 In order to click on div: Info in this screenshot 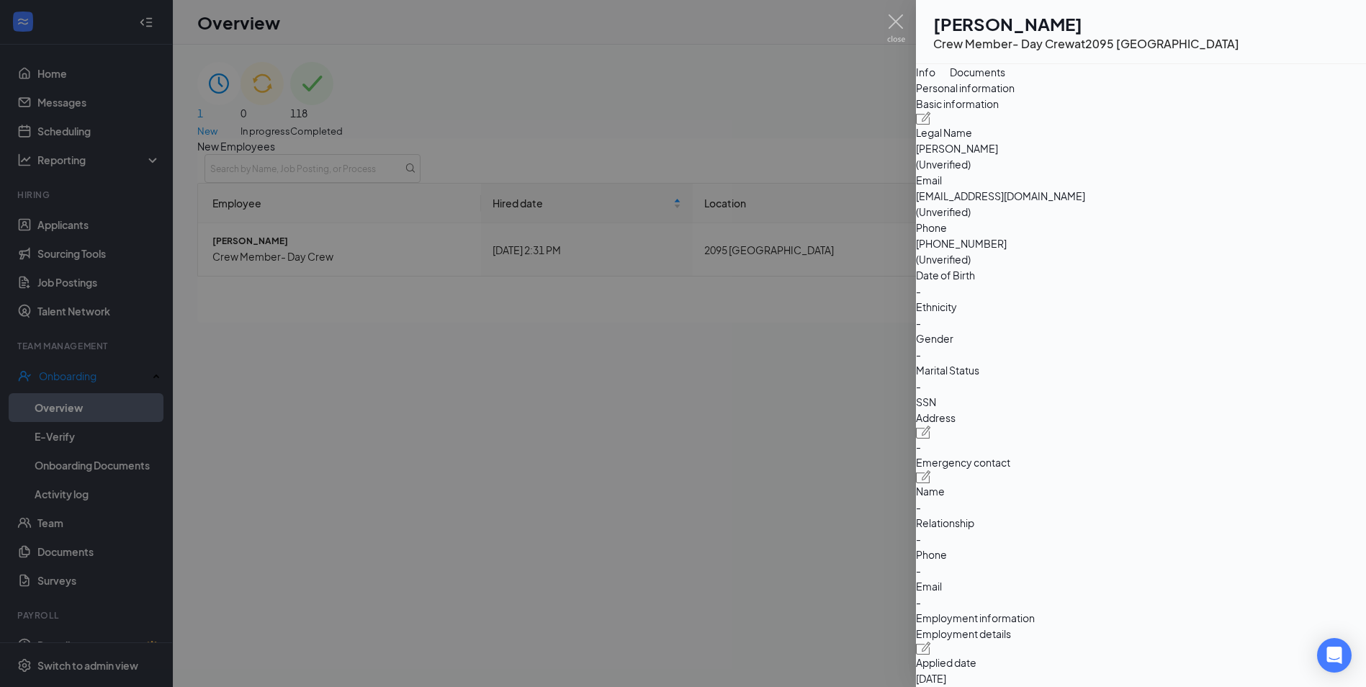, I will do `click(925, 72)`.